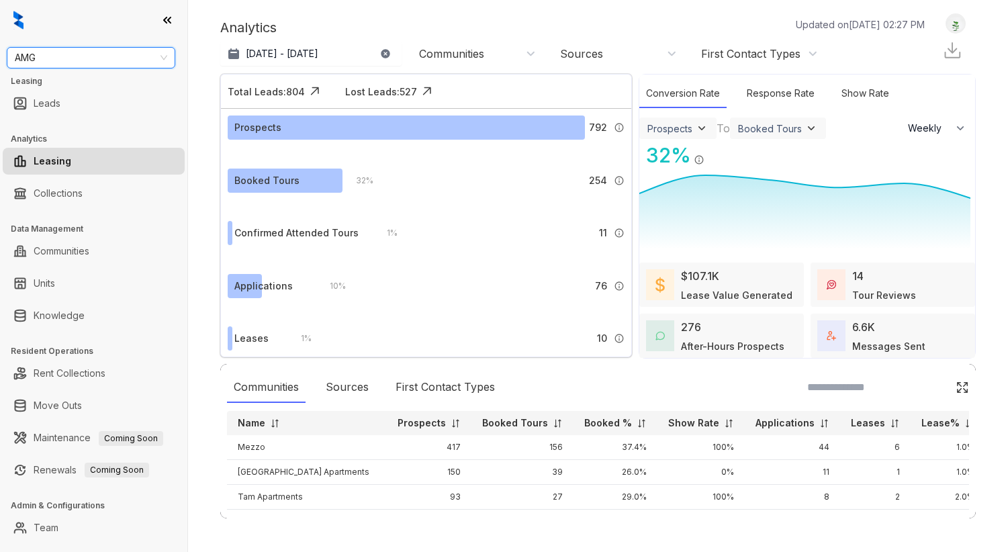 Image resolution: width=1008 pixels, height=552 pixels. Describe the element at coordinates (358, 181) in the screenshot. I see `div: 32 %` at that location.